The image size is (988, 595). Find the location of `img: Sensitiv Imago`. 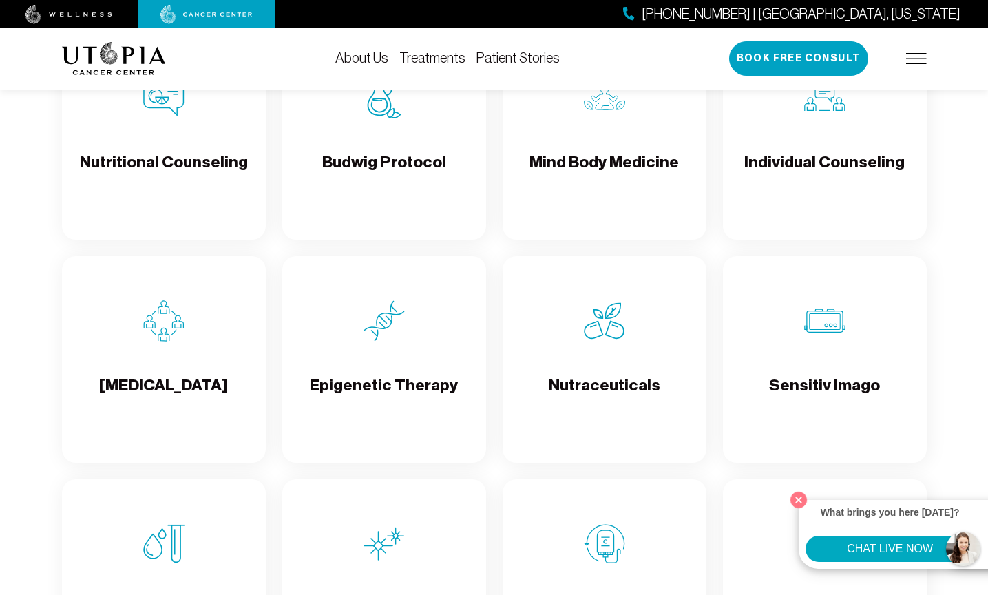

img: Sensitiv Imago is located at coordinates (825, 321).